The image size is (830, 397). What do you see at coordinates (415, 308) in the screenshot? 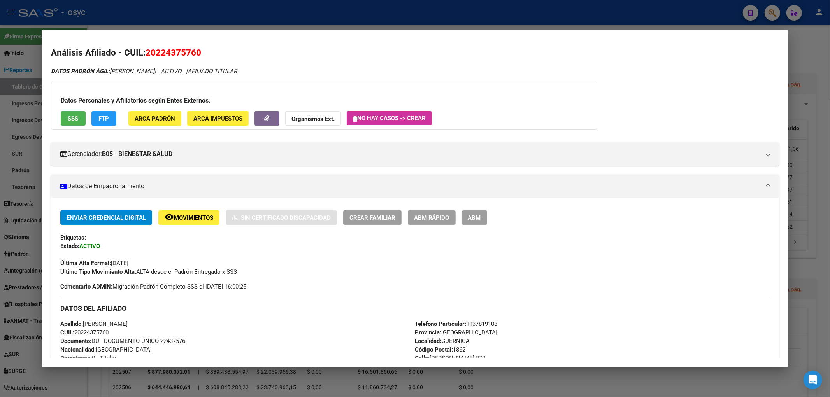
I see `h3: DATOS DEL AFILIADO` at bounding box center [415, 308].